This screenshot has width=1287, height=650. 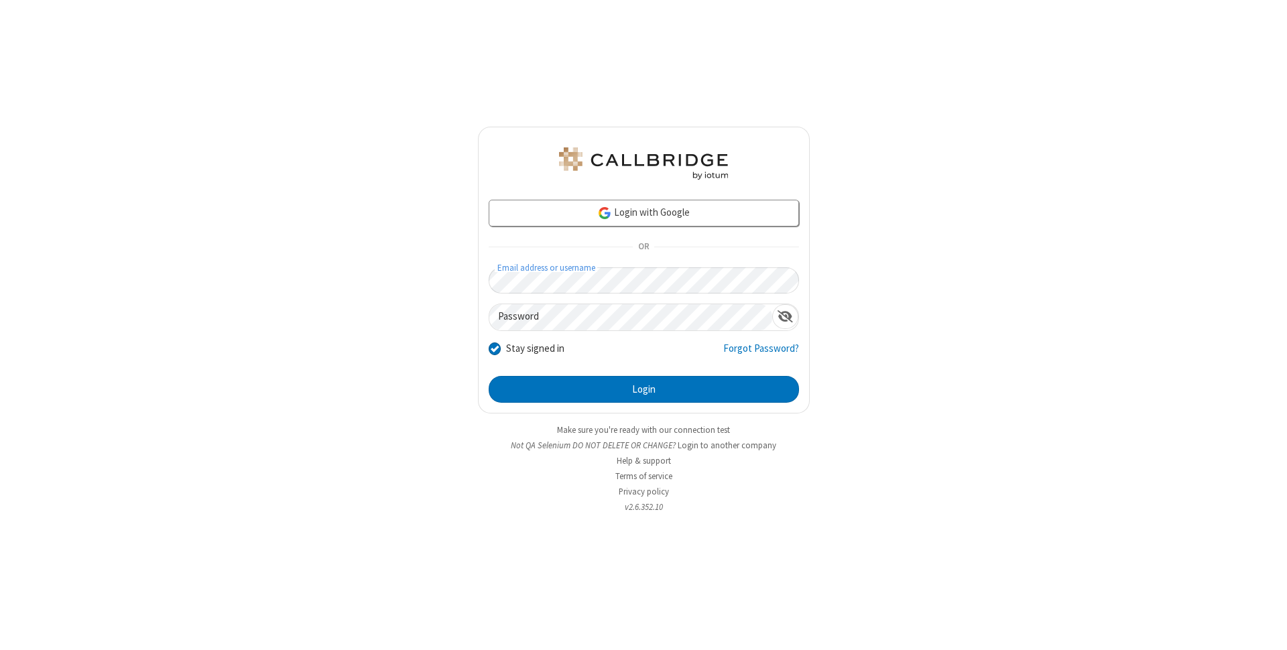 I want to click on input: Password, so click(x=631, y=317).